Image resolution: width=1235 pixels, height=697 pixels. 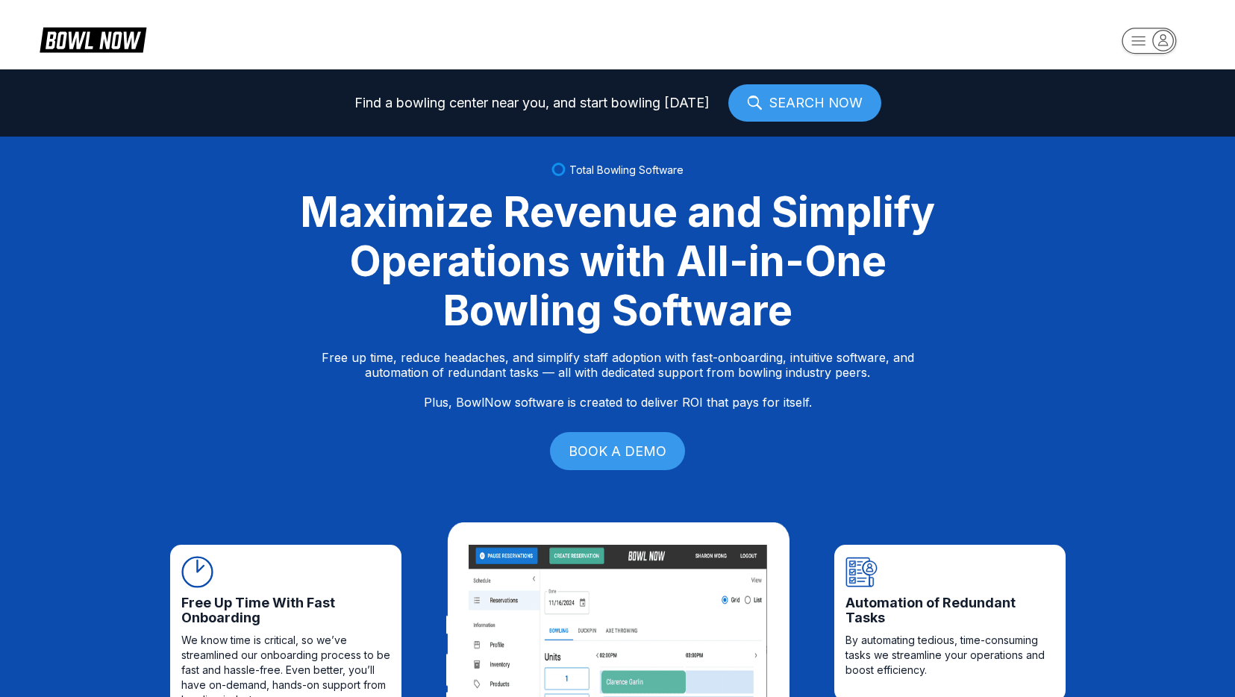 I want to click on div: Maximize Revenue and Simplify Operations with All-in-One Bowling Software, so click(x=618, y=261).